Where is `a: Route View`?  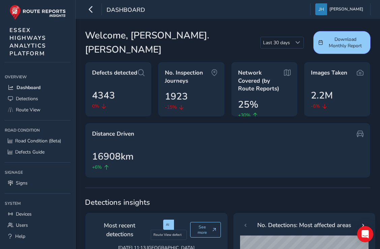 a: Route View is located at coordinates (37, 110).